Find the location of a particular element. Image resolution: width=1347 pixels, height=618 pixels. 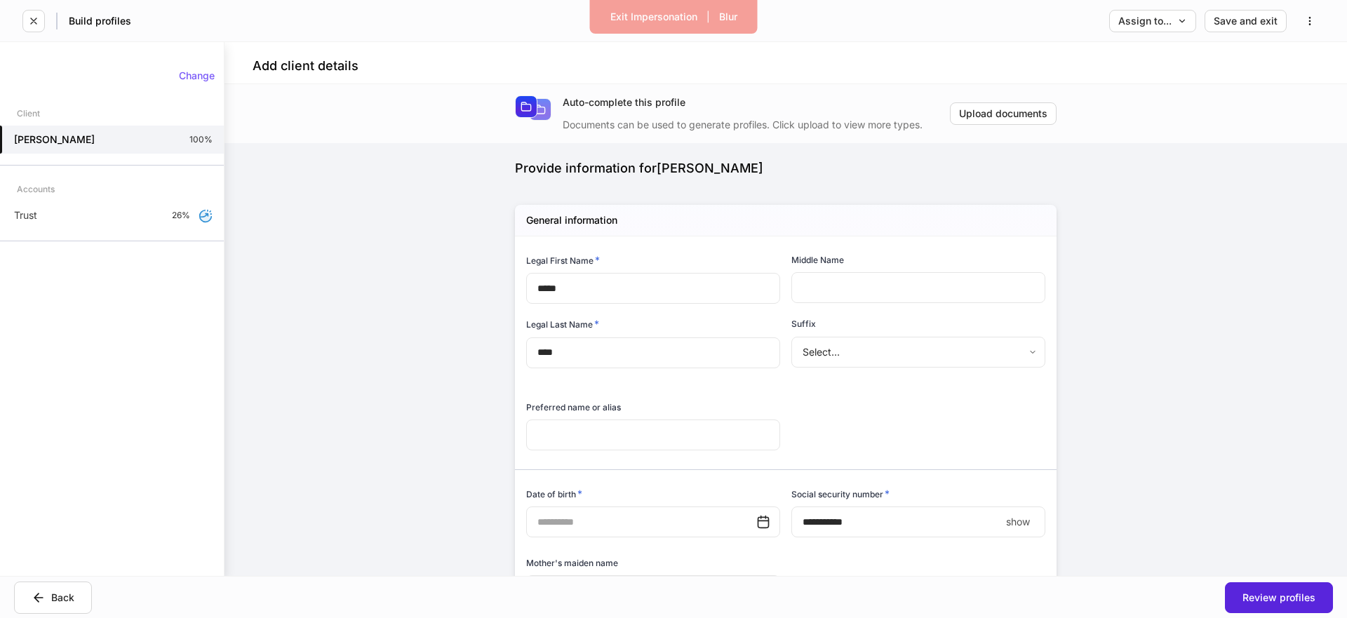

div: Select... is located at coordinates (918, 352).